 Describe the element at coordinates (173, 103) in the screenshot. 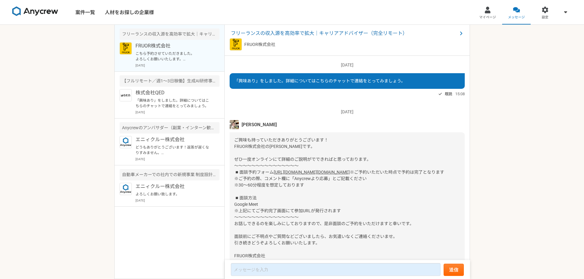

I see `p: 「興味あり」をしました。詳細についてはこちらのチャットで連絡をとってみましょう。` at that location.